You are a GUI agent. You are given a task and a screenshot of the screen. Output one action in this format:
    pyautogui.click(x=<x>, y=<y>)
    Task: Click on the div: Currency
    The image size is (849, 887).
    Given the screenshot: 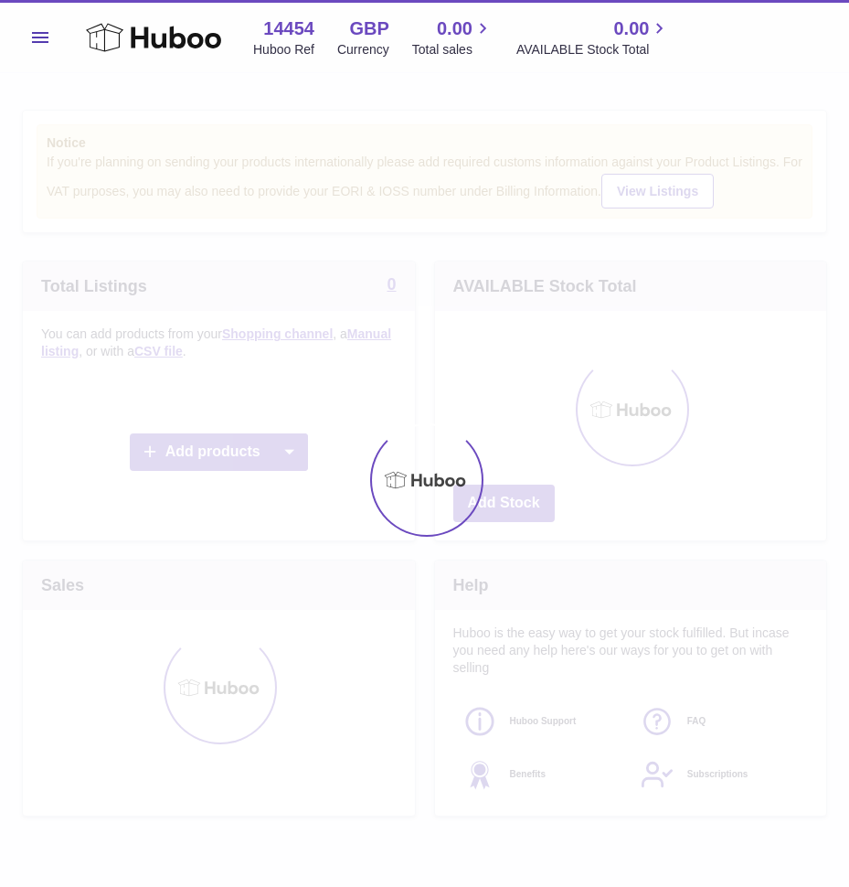 What is the action you would take?
    pyautogui.click(x=363, y=49)
    